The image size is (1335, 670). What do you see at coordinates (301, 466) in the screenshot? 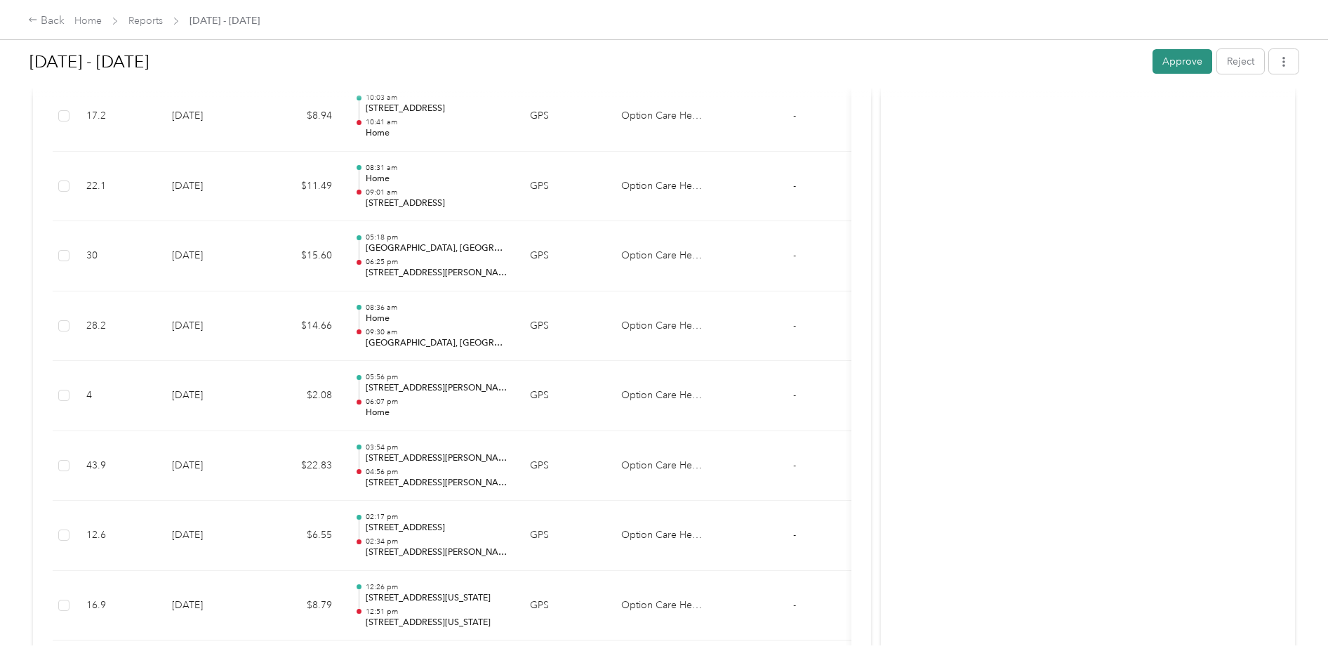
I see `td: $22.83` at bounding box center [301, 466].